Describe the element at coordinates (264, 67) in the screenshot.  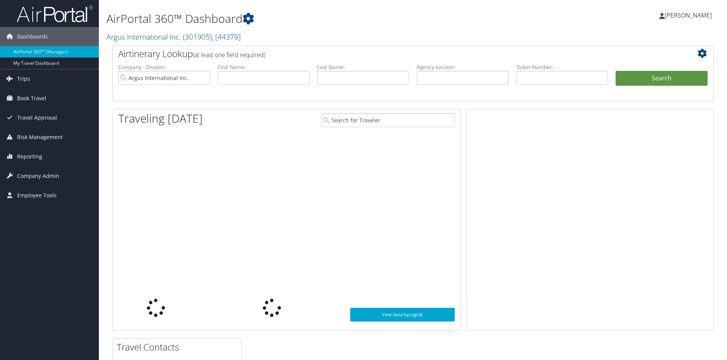
I see `label: First Name:` at that location.